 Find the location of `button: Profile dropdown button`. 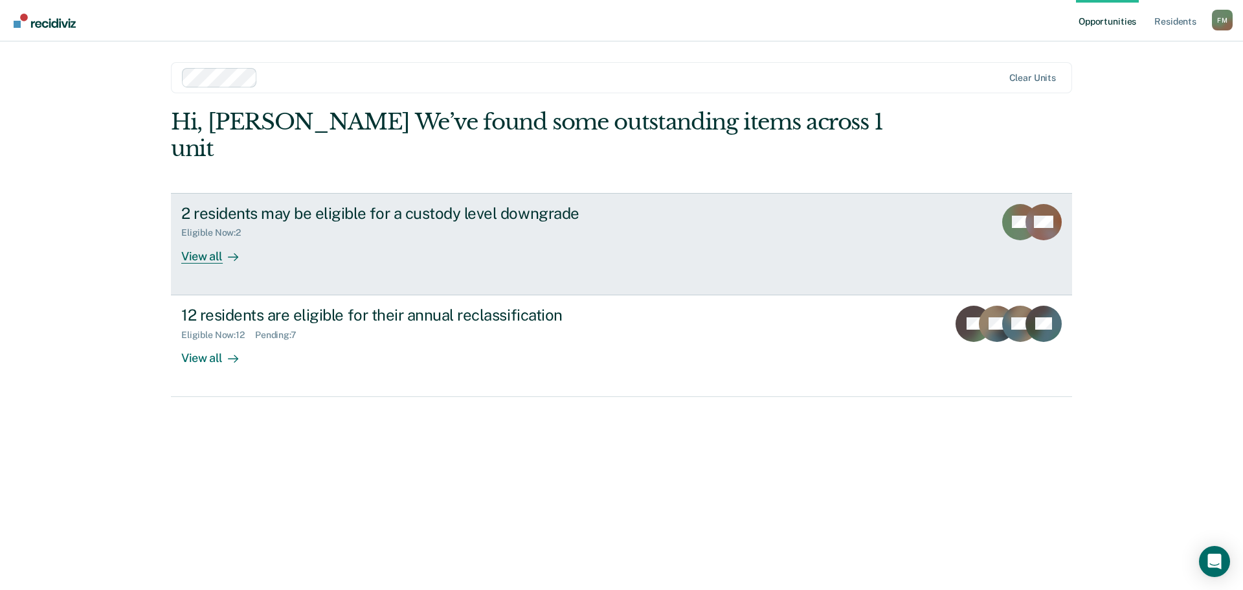

button: Profile dropdown button is located at coordinates (1222, 20).